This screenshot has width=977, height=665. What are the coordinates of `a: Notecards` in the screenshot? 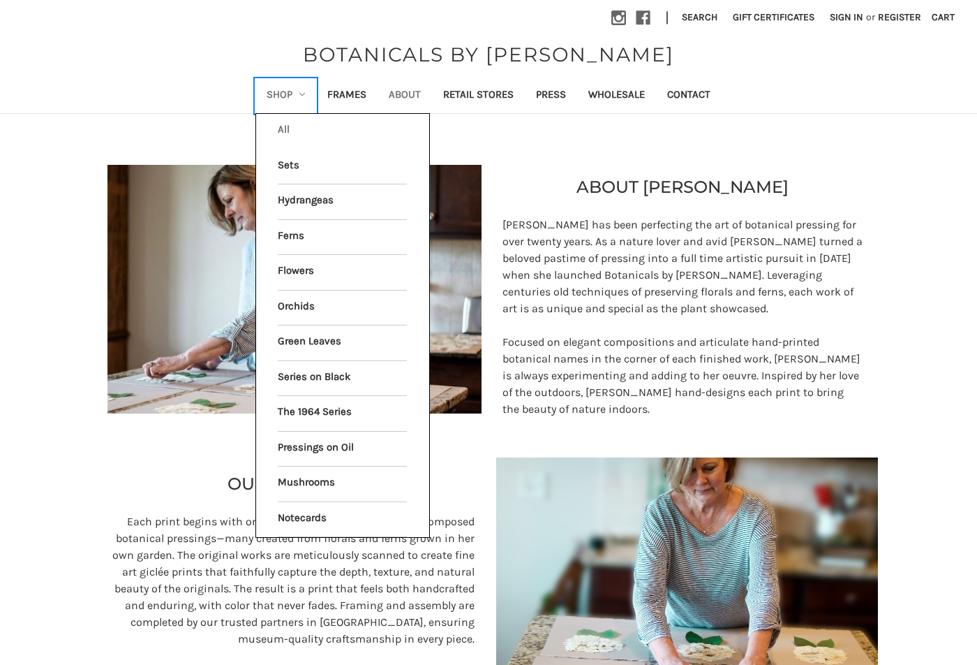 It's located at (342, 519).